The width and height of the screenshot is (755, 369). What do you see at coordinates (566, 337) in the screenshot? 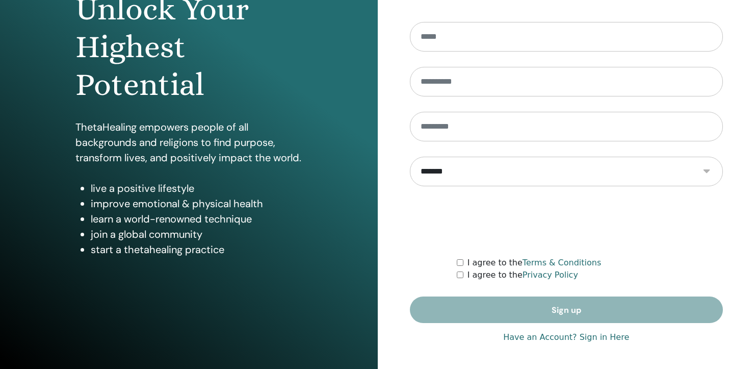
I see `a: Have an Account? Sign in Here` at bounding box center [566, 337].